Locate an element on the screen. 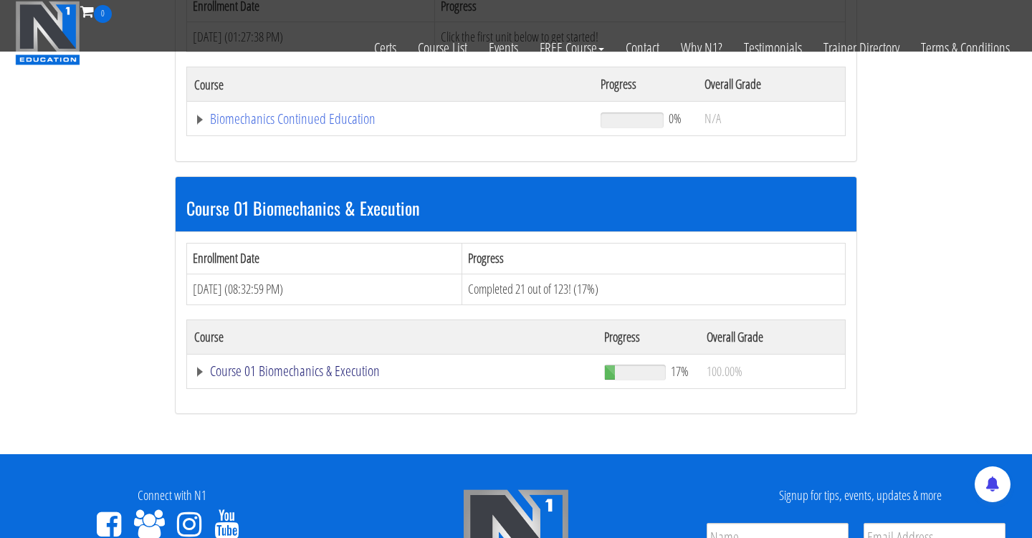 The image size is (1032, 538). a: Trainer Directory is located at coordinates (861, 48).